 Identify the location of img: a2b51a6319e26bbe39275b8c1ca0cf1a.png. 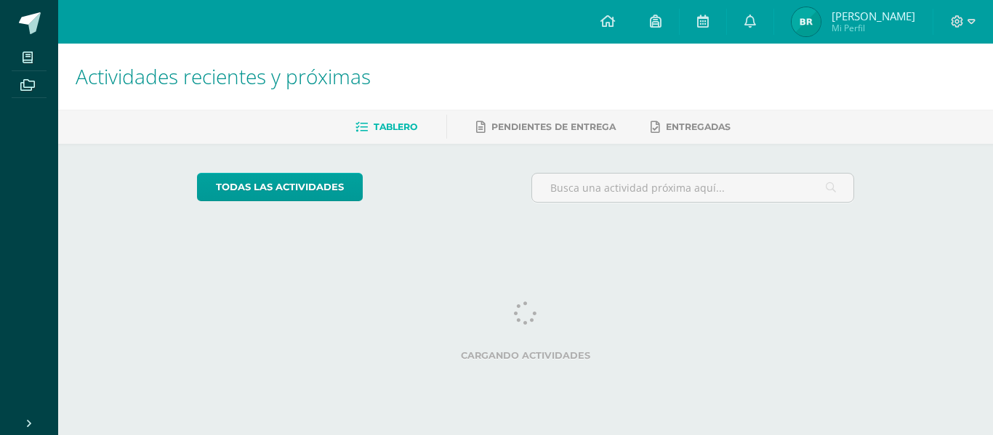
(806, 22).